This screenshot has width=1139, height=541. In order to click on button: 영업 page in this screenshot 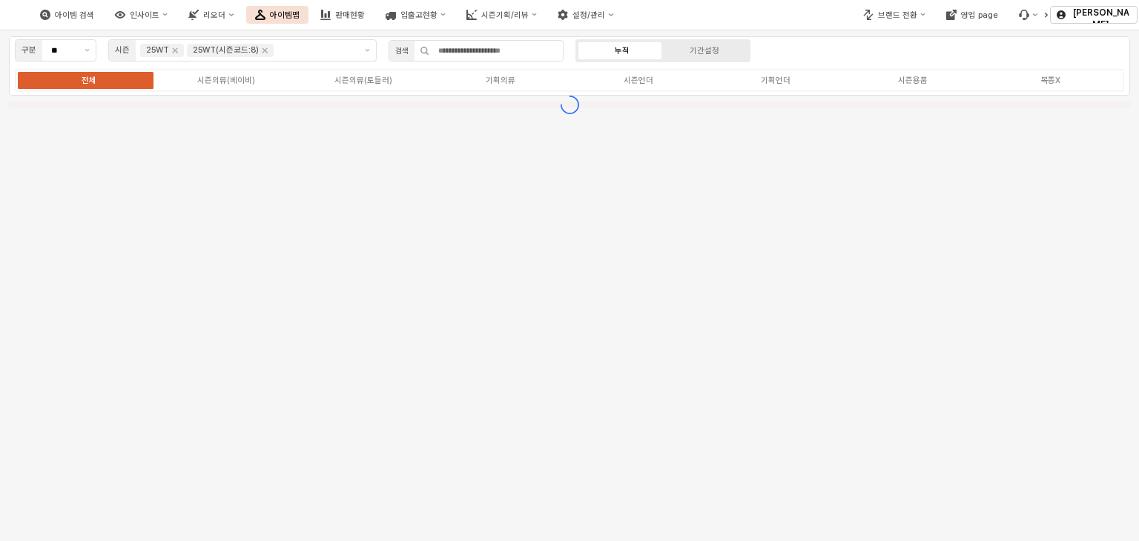, I will do `click(972, 15)`.